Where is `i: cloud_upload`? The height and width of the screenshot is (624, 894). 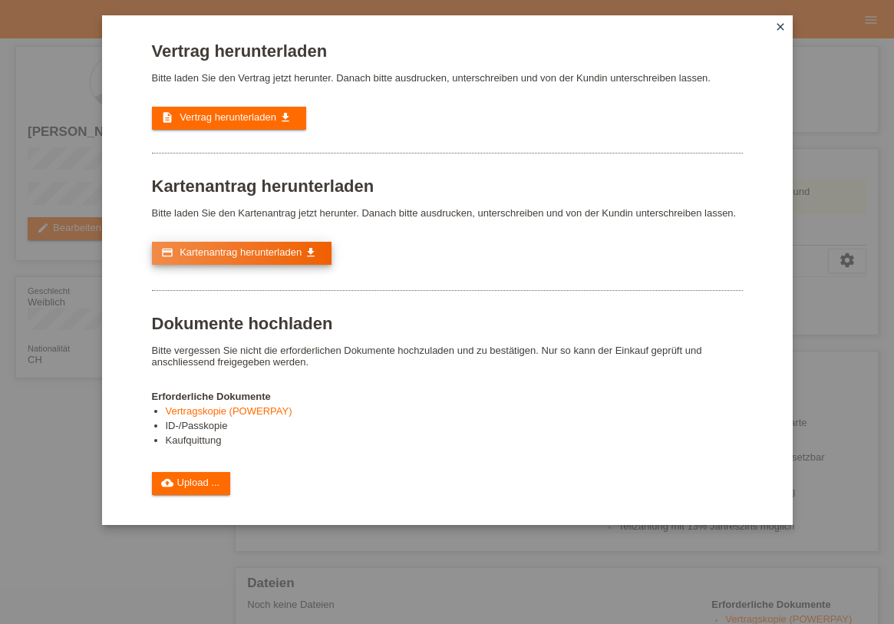 i: cloud_upload is located at coordinates (167, 483).